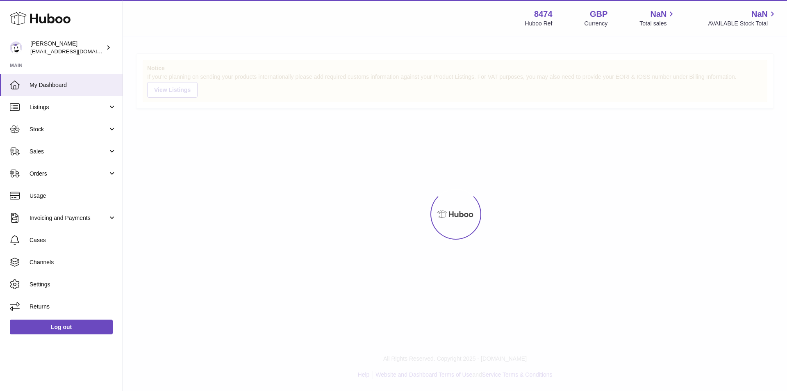 Image resolution: width=787 pixels, height=391 pixels. I want to click on div: Currency, so click(596, 23).